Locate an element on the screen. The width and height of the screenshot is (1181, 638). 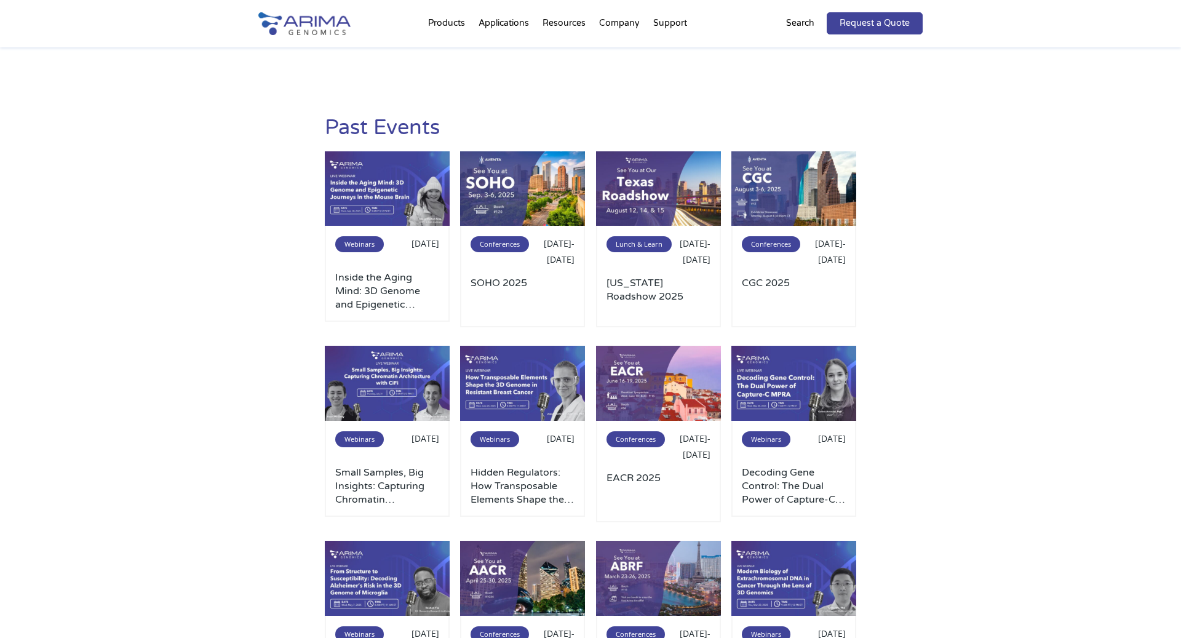
img: Arima-Genomics-logo is located at coordinates (304, 23).